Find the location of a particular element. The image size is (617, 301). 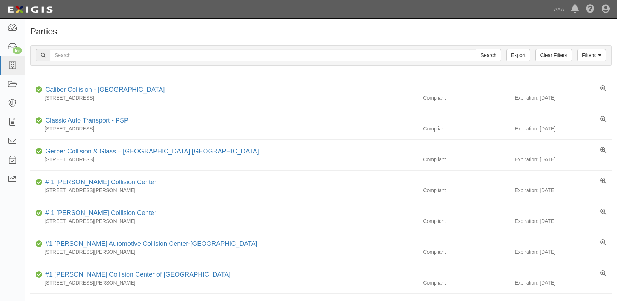

div: Caliber Collision - Gainesville is located at coordinates (103, 90).